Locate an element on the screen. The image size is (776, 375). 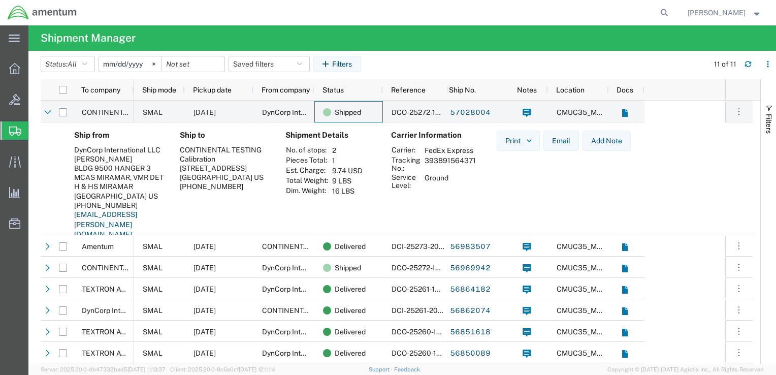
td: 2 is located at coordinates (347, 150).